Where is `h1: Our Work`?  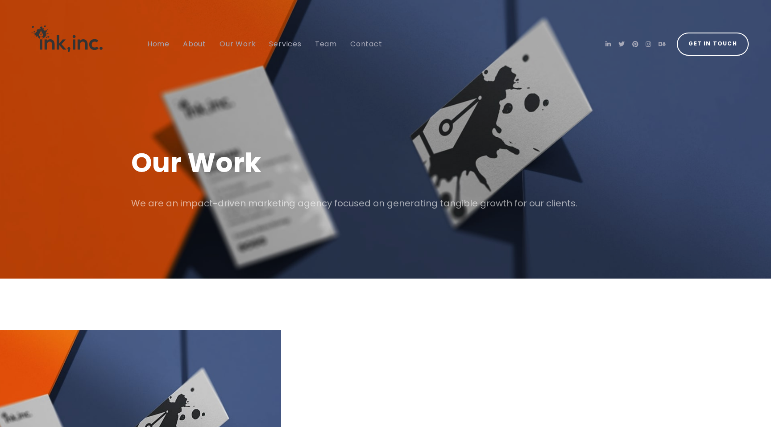 h1: Our Work is located at coordinates (385, 163).